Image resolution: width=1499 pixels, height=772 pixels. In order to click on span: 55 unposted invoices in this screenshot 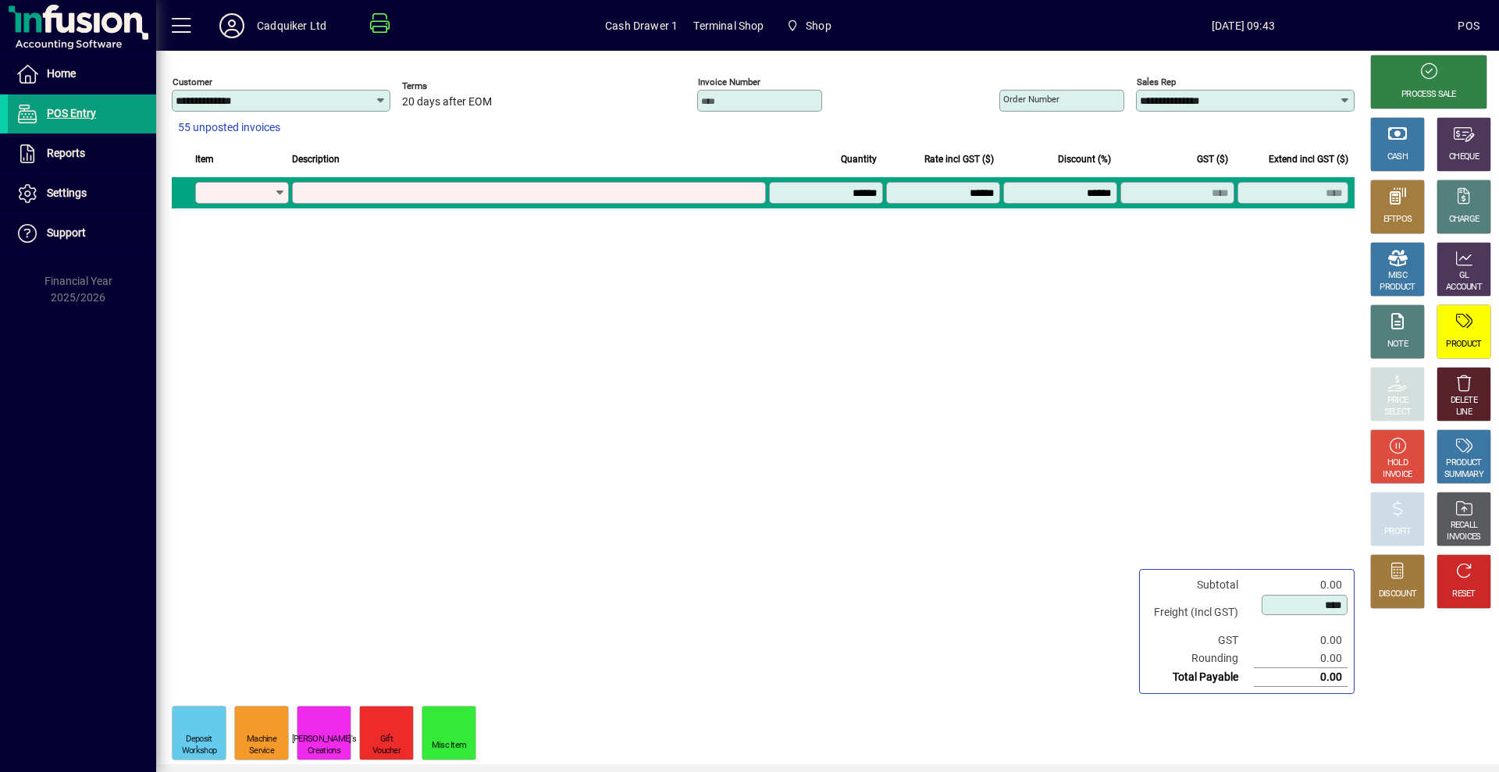, I will do `click(229, 127)`.